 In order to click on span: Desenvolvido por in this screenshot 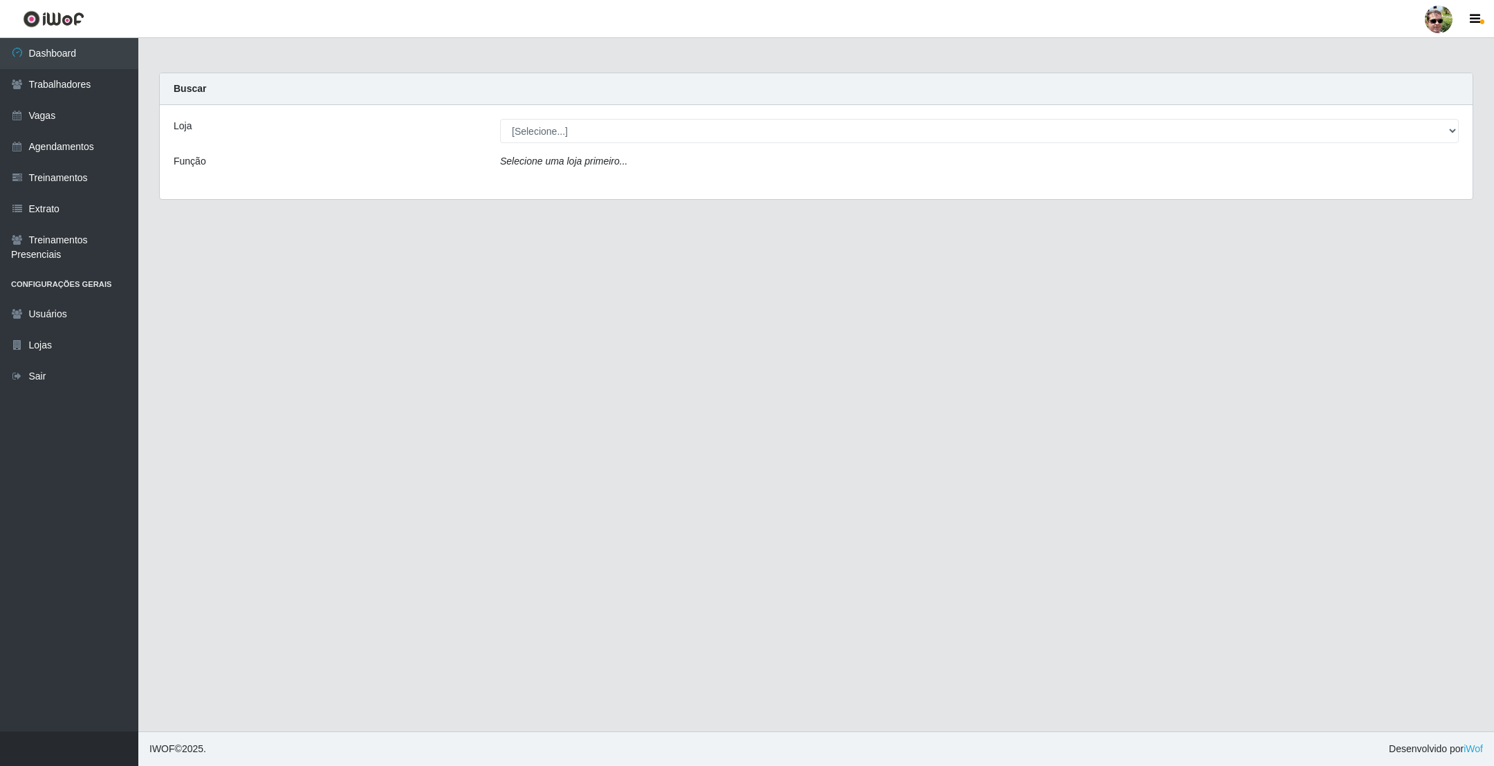, I will do `click(1436, 749)`.